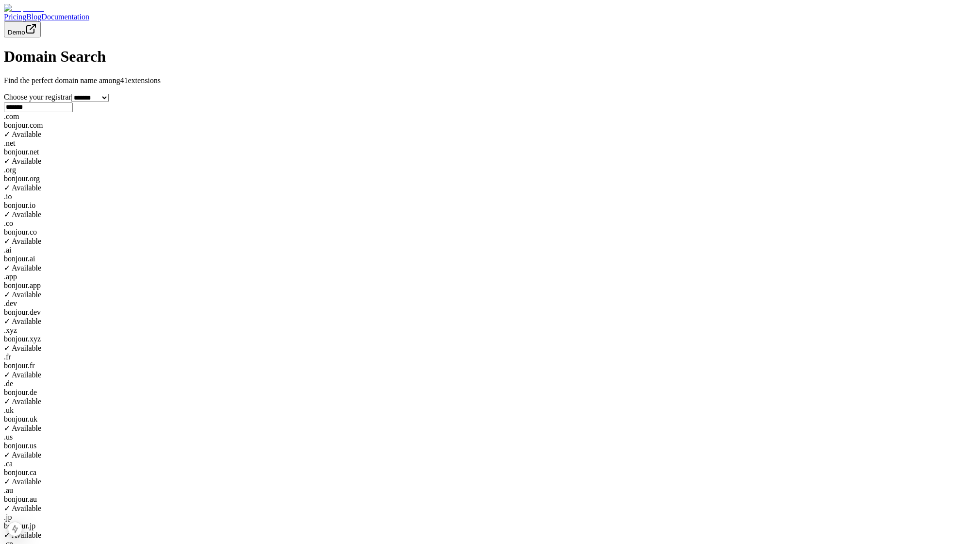 Image resolution: width=971 pixels, height=544 pixels. I want to click on div: . jp, so click(486, 517).